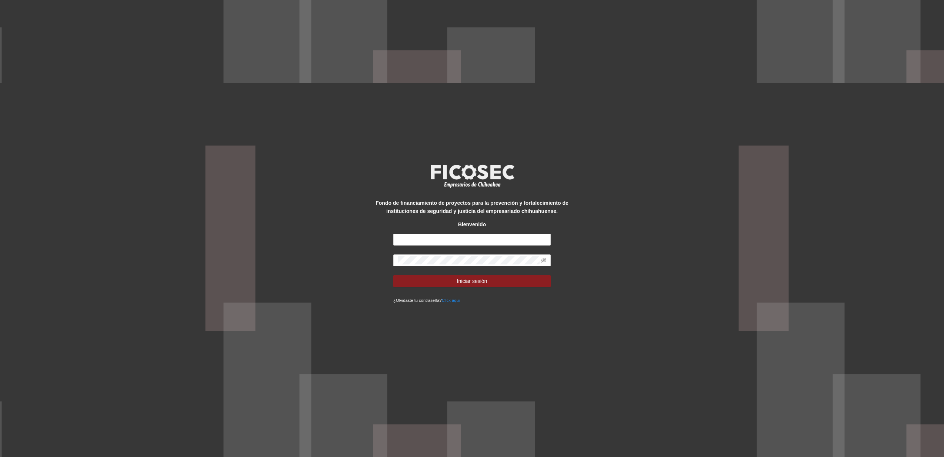 Image resolution: width=944 pixels, height=457 pixels. I want to click on img: logo, so click(472, 176).